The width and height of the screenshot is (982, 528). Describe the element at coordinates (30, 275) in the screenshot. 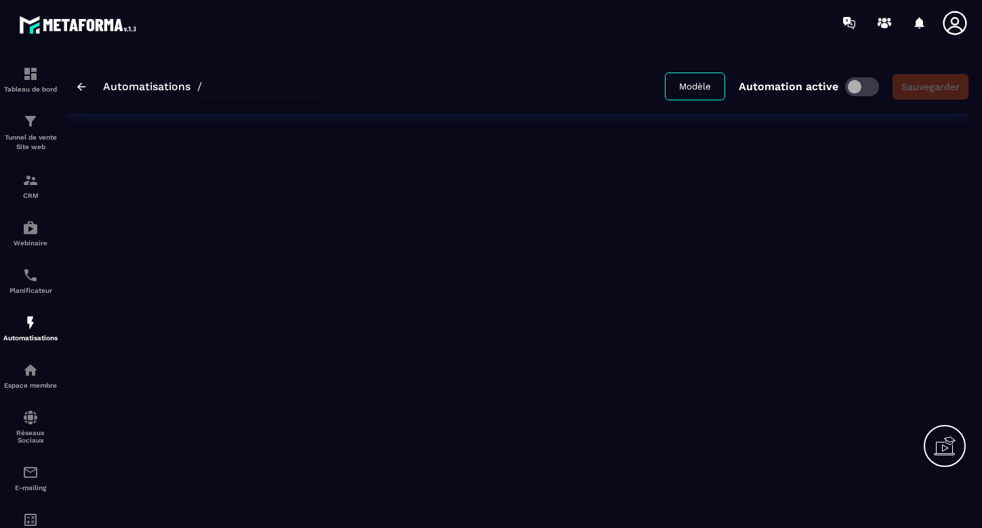

I see `img: scheduler` at that location.